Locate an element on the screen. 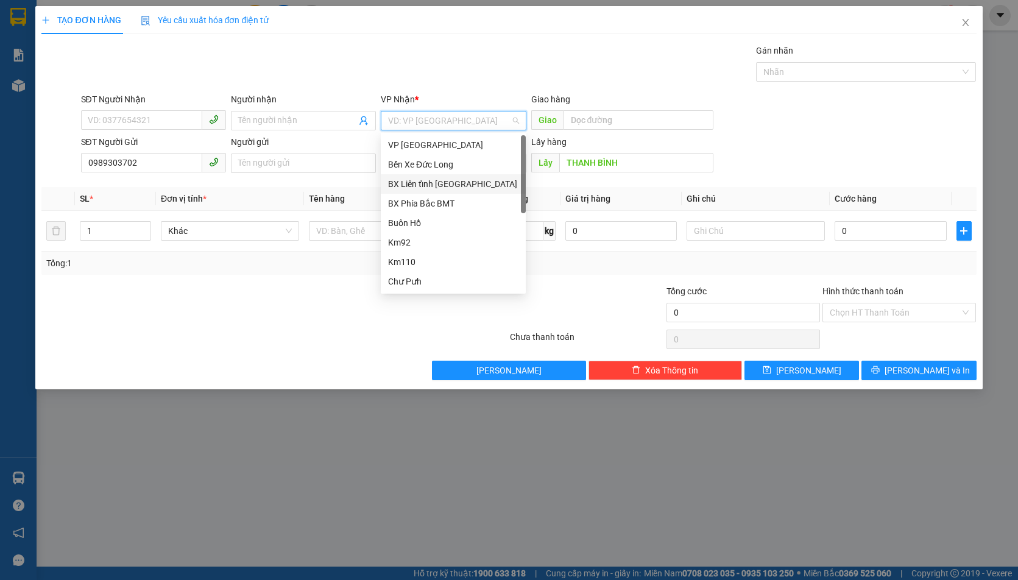  input: 0 is located at coordinates (621, 231).